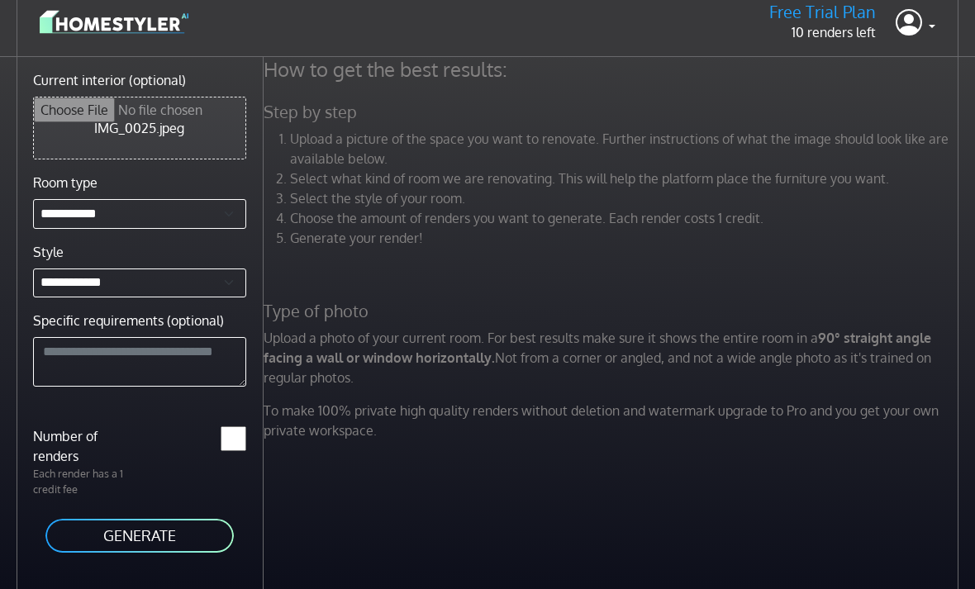 The image size is (975, 589). I want to click on li: Generate your render!, so click(626, 238).